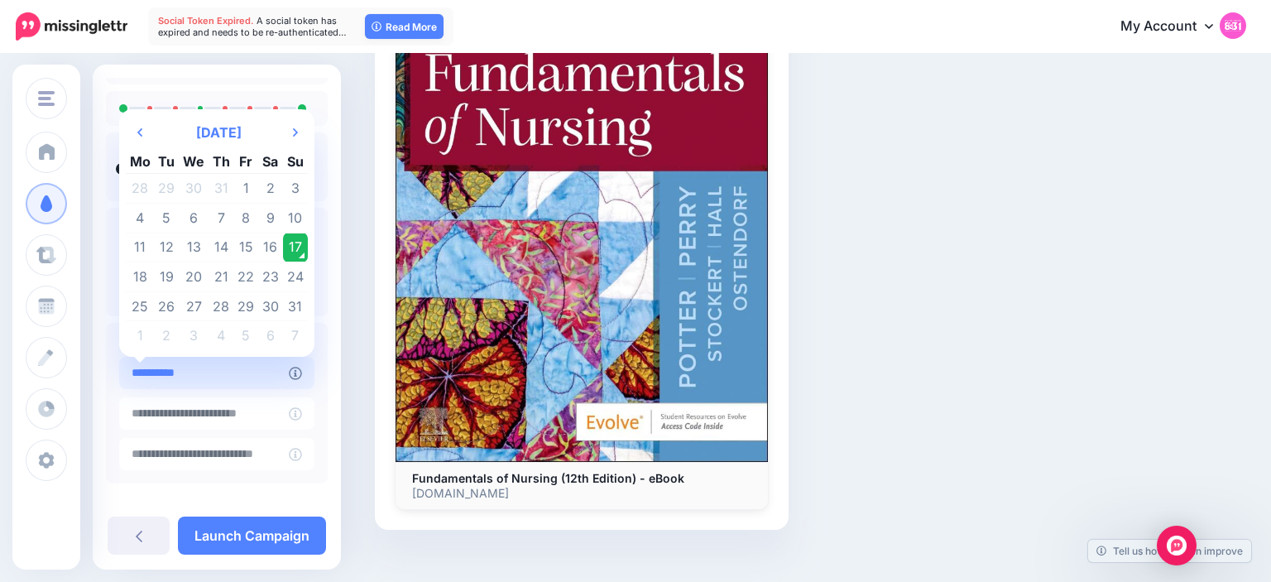 Image resolution: width=1271 pixels, height=582 pixels. What do you see at coordinates (140, 306) in the screenshot?
I see `td: 25` at bounding box center [140, 306].